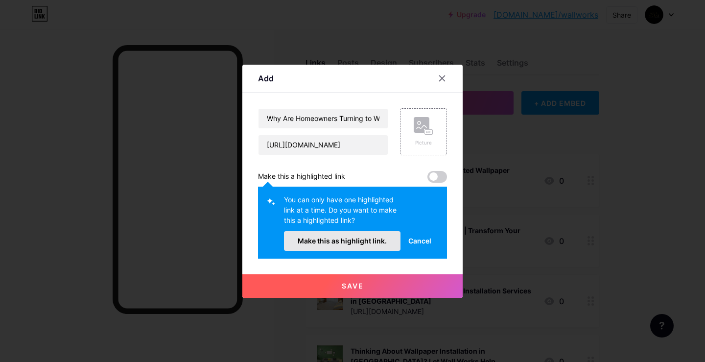 The width and height of the screenshot is (705, 362). I want to click on input: Title, so click(323, 119).